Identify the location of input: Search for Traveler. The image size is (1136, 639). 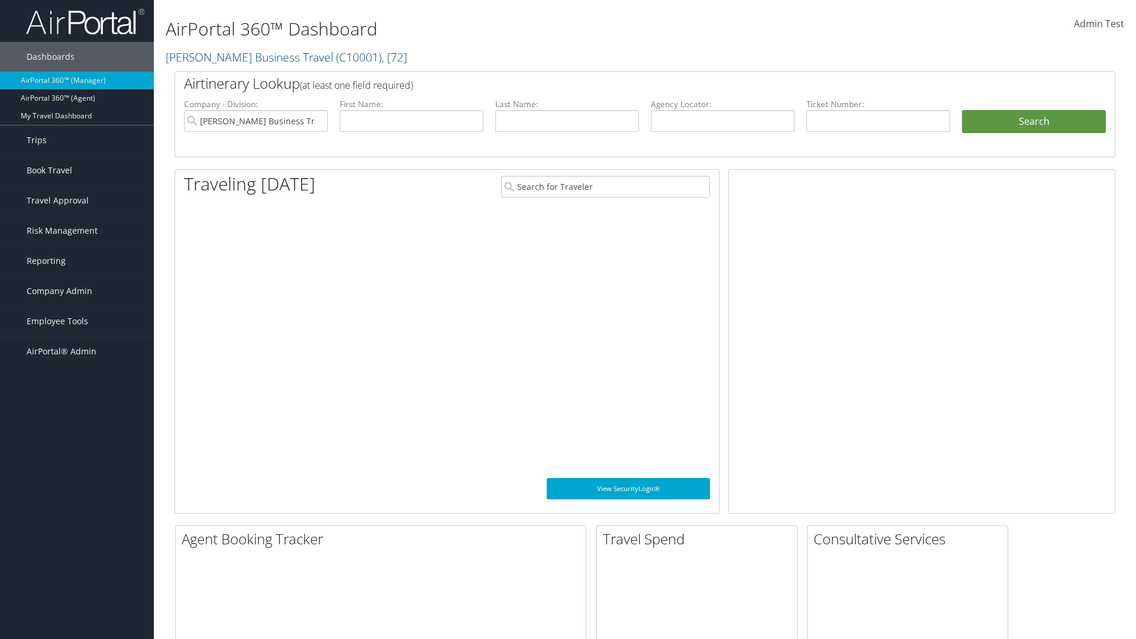
(605, 186).